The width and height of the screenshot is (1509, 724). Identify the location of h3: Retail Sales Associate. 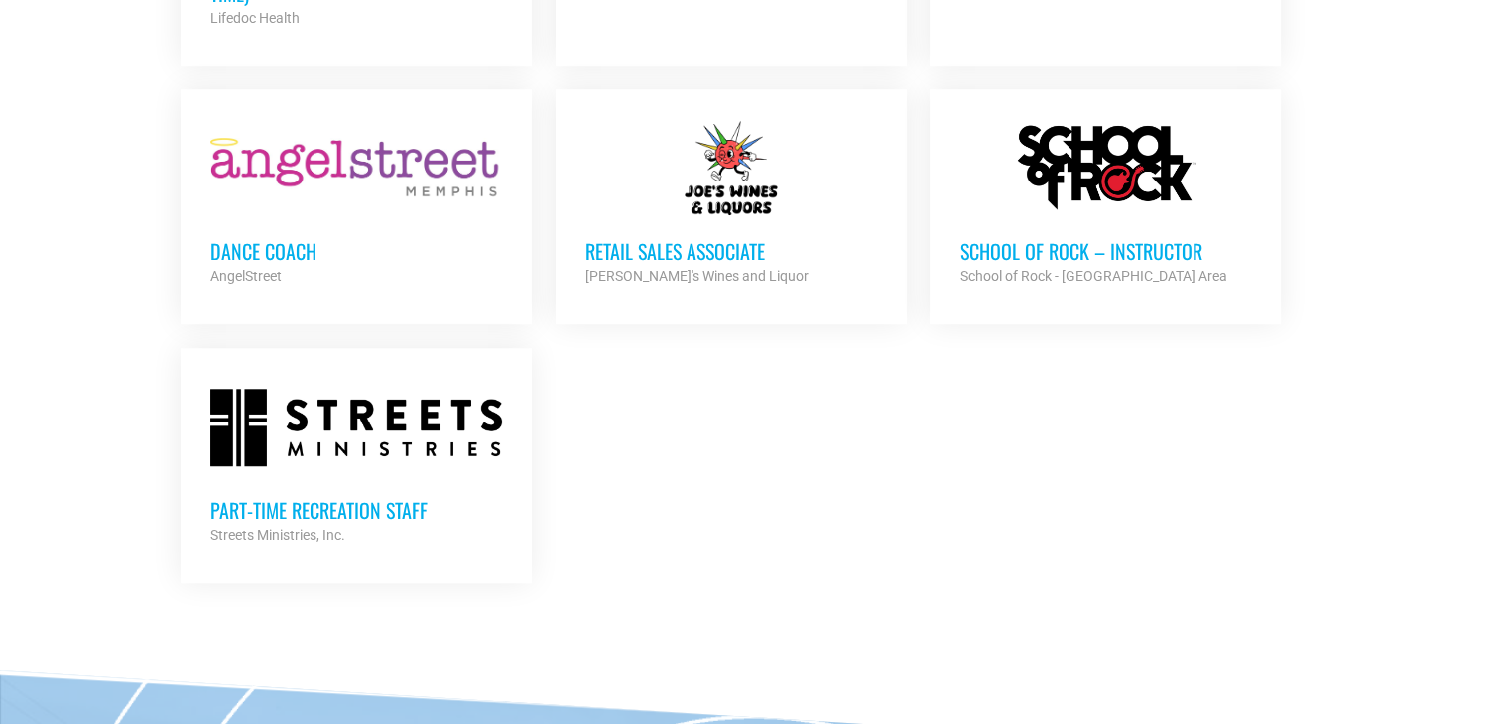
(731, 251).